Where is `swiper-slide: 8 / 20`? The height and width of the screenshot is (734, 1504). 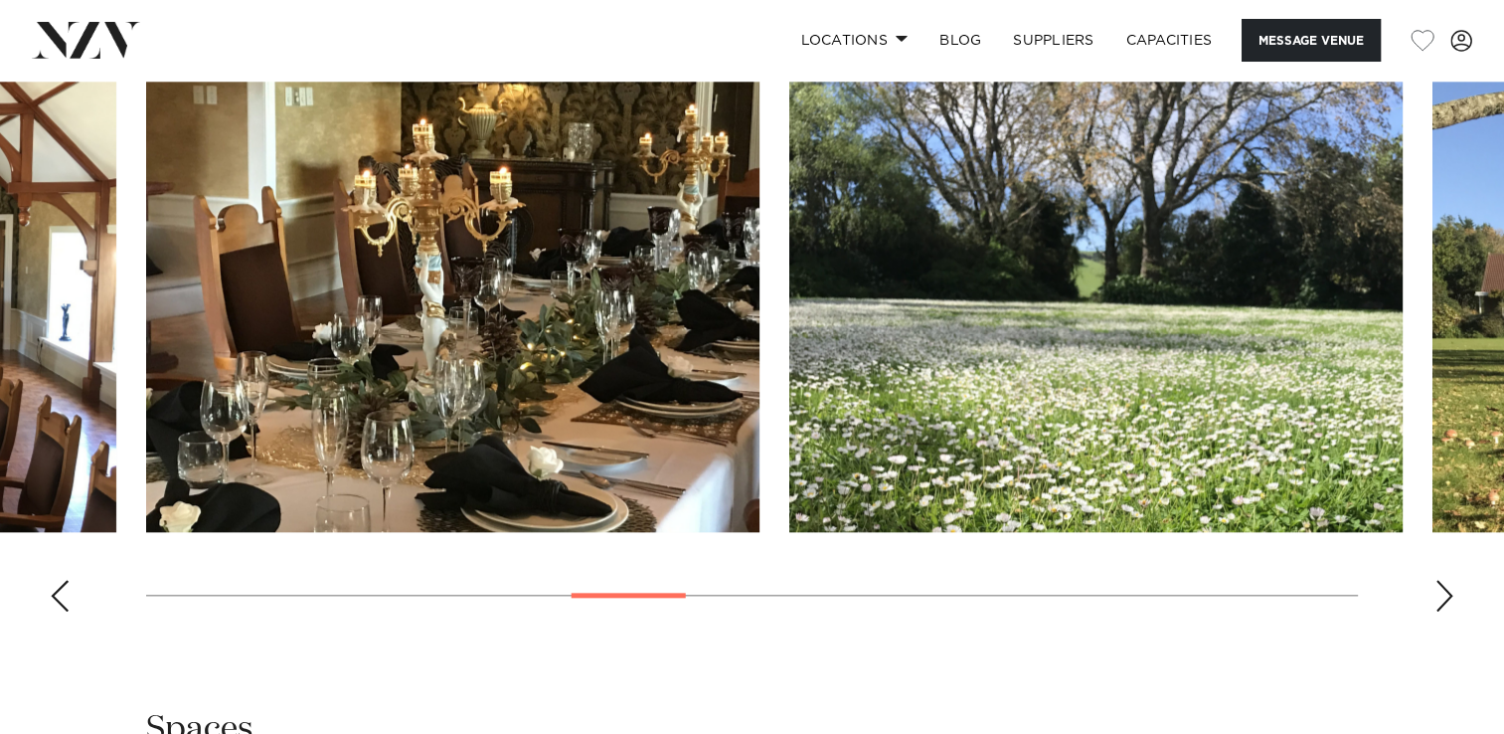
swiper-slide: 8 / 20 is located at coordinates (452, 306).